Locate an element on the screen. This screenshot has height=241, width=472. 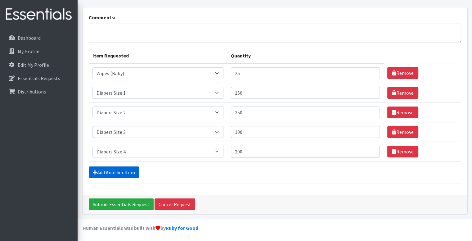
a: Ruby for Good is located at coordinates (182, 228).